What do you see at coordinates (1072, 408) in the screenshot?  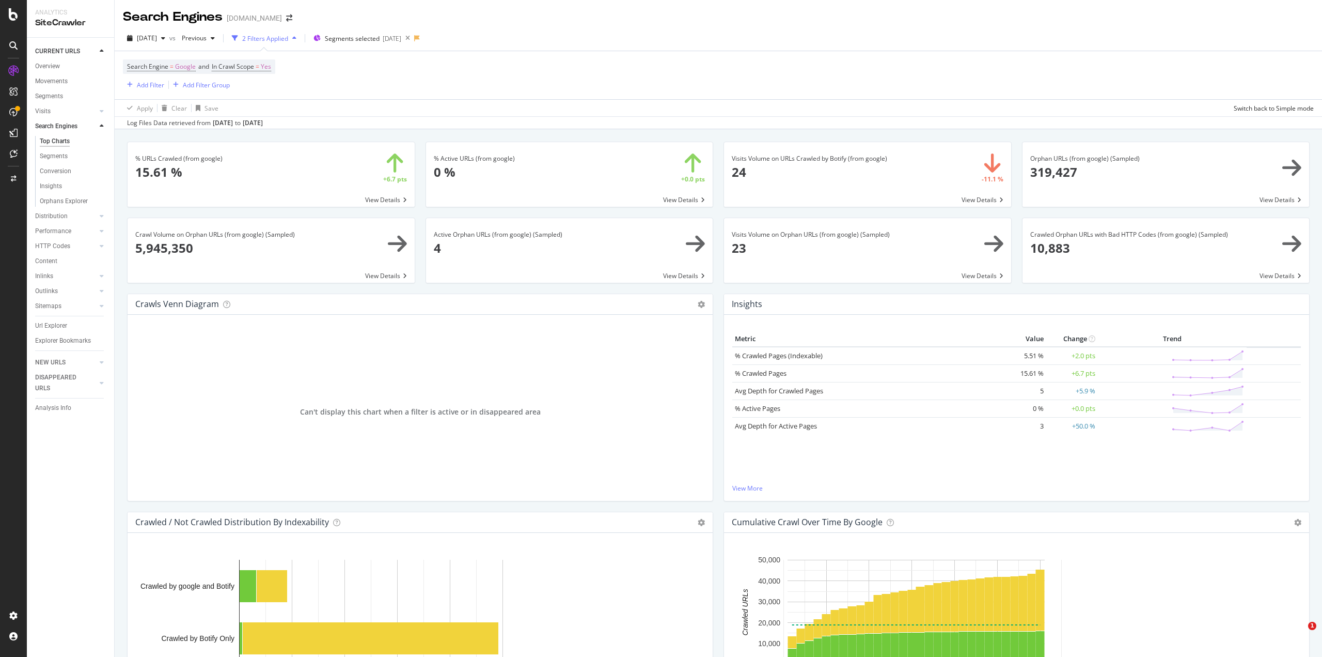 I see `td: +0.0 pts` at bounding box center [1072, 408].